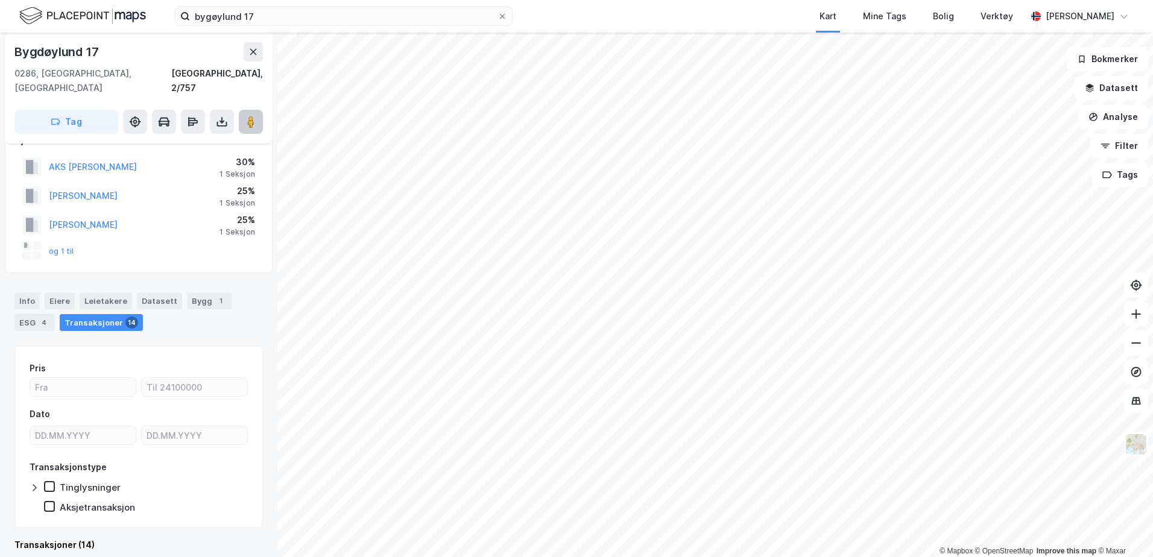 The image size is (1153, 557). I want to click on input: Til 24100000, so click(194, 387).